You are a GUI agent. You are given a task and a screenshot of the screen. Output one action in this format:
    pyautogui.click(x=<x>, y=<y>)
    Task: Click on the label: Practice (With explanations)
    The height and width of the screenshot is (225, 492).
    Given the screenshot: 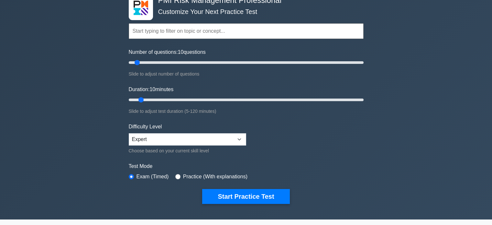 What is the action you would take?
    pyautogui.click(x=215, y=176)
    